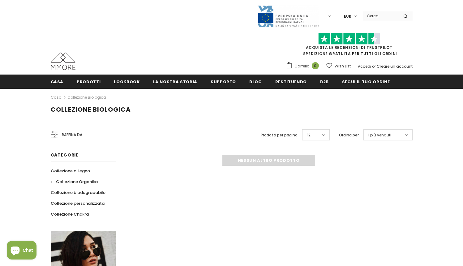 The height and width of the screenshot is (266, 463). What do you see at coordinates (349, 39) in the screenshot?
I see `img: Fidati di Pilot Stars` at bounding box center [349, 39].